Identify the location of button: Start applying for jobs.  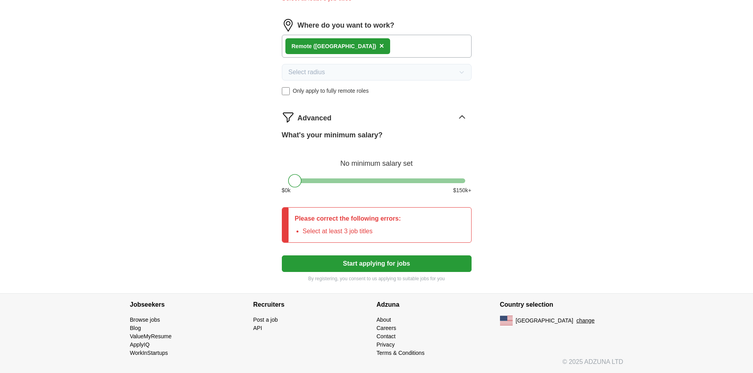
(377, 264).